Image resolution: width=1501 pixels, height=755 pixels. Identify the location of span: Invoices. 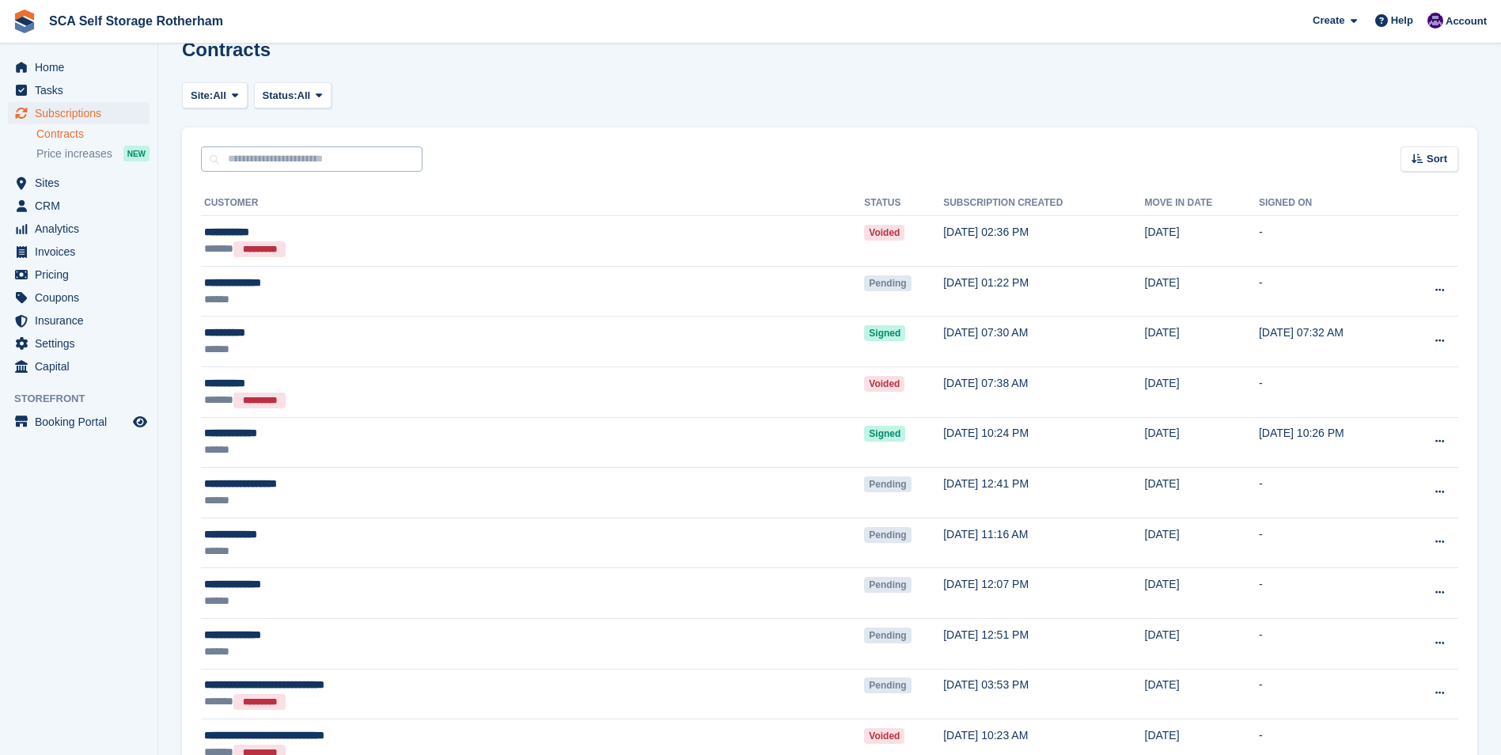
(82, 252).